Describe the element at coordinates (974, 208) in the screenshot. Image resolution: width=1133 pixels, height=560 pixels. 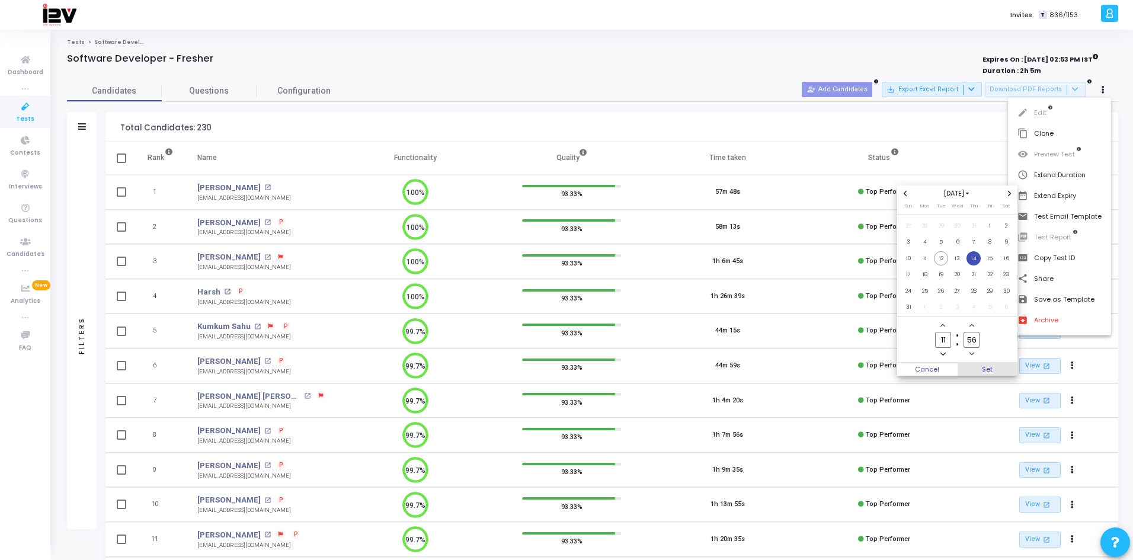
I see `th: Thursday` at that location.